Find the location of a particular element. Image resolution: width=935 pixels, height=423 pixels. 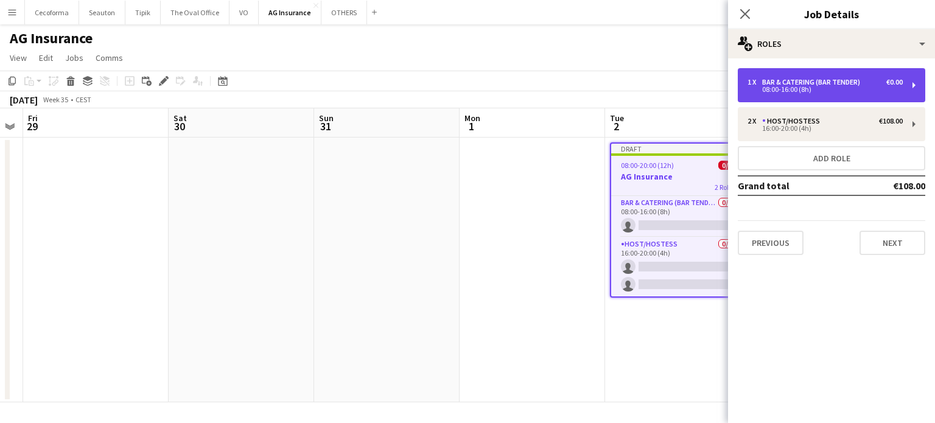

button: Next is located at coordinates (892, 243).